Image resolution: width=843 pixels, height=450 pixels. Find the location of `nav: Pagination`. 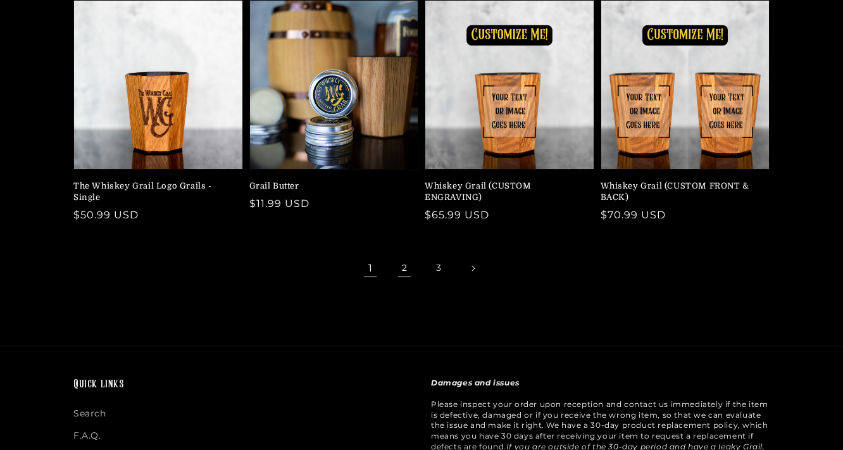

nav: Pagination is located at coordinates (421, 268).